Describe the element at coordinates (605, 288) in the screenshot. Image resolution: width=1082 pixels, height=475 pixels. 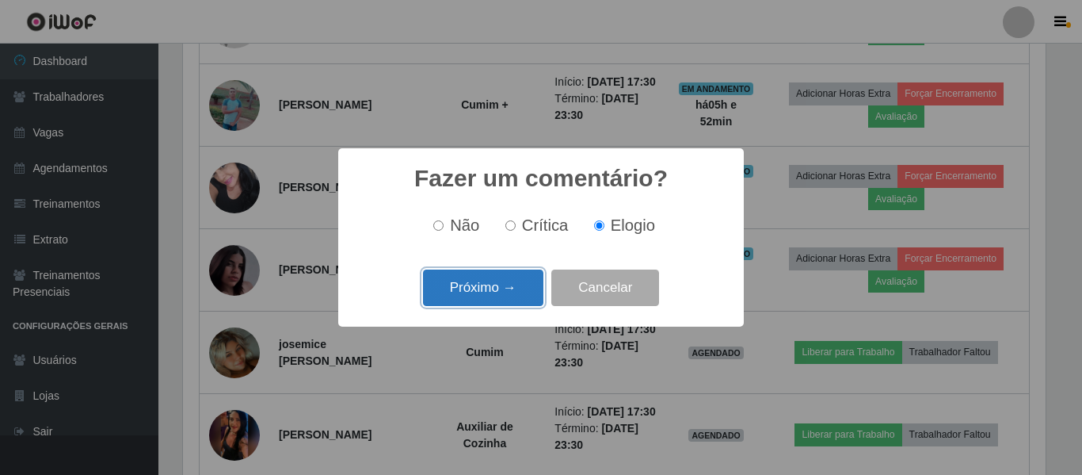
I see `button: Cancelar` at that location.